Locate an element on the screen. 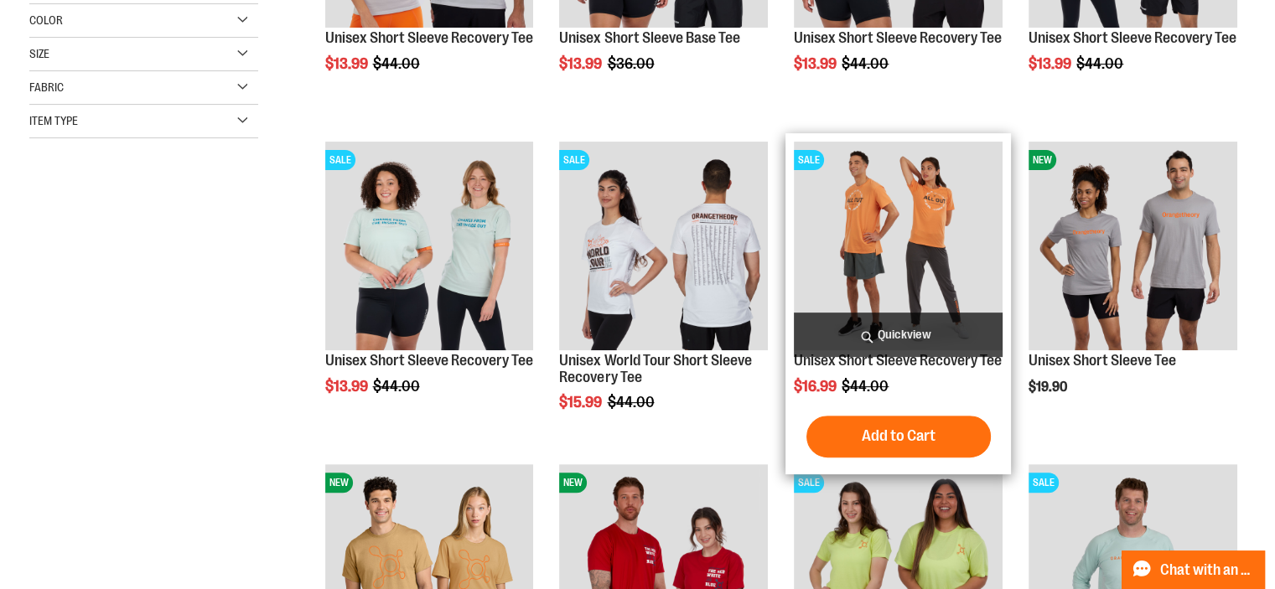 This screenshot has width=1275, height=589. button: Add to Cart is located at coordinates (899, 437).